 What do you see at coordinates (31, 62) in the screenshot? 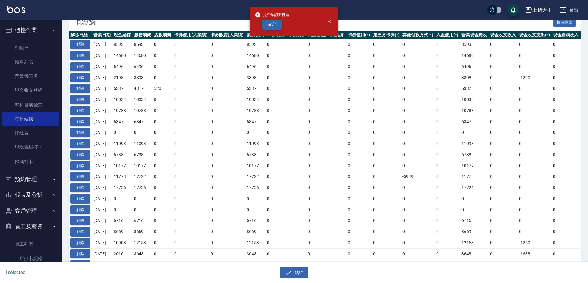
I see `a: 帳單列表` at bounding box center [31, 62].